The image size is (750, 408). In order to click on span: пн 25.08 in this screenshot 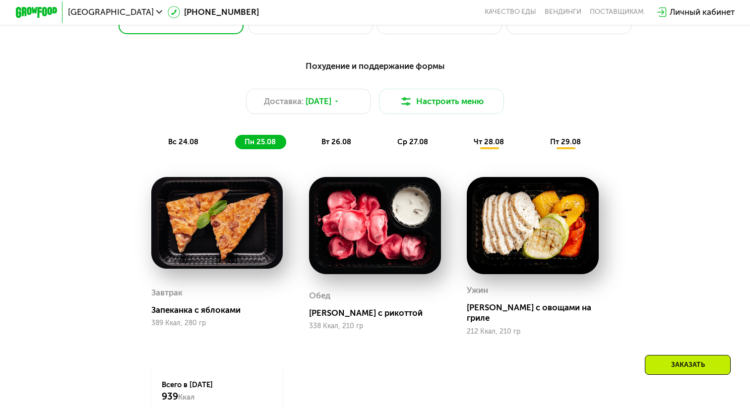, I will do `click(260, 142)`.